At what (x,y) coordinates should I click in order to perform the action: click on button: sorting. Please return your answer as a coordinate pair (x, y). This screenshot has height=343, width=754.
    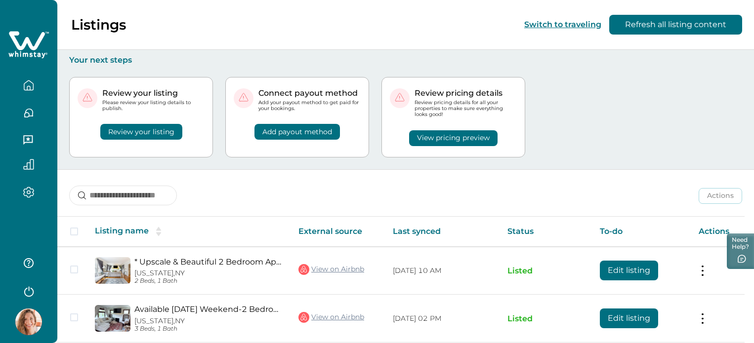
    Looking at the image, I should click on (159, 232).